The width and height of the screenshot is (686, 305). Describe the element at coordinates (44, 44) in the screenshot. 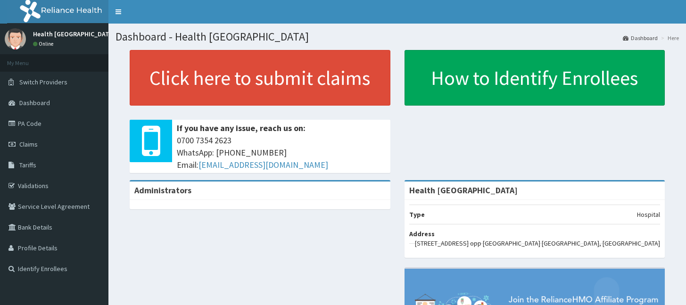

I see `a: Online` at that location.